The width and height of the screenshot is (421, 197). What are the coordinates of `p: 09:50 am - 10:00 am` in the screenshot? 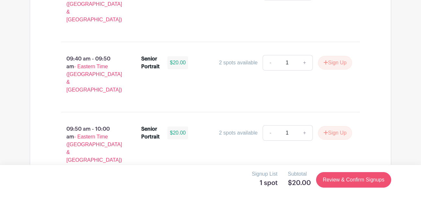 It's located at (91, 145).